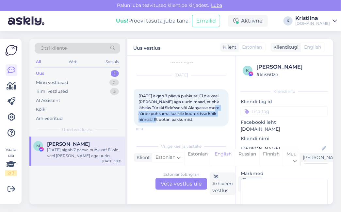 The image size is (341, 212). What do you see at coordinates (11, 173) in the screenshot?
I see `div: 2 / 3` at bounding box center [11, 173].